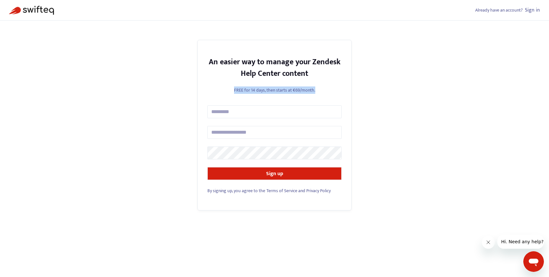  Describe the element at coordinates (274, 90) in the screenshot. I see `p: FREE for 14 days, then starts at €69/month.` at that location.